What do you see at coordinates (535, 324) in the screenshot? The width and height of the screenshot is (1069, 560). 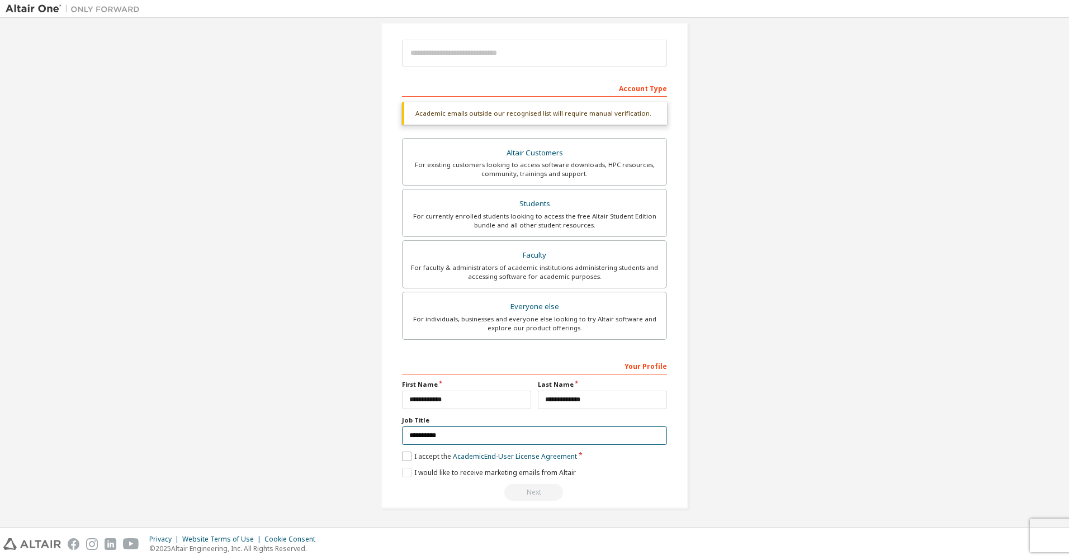 I see `div: For individuals, businesses and everyone else looking to try Altair software and explore our prod...` at bounding box center [535, 324].